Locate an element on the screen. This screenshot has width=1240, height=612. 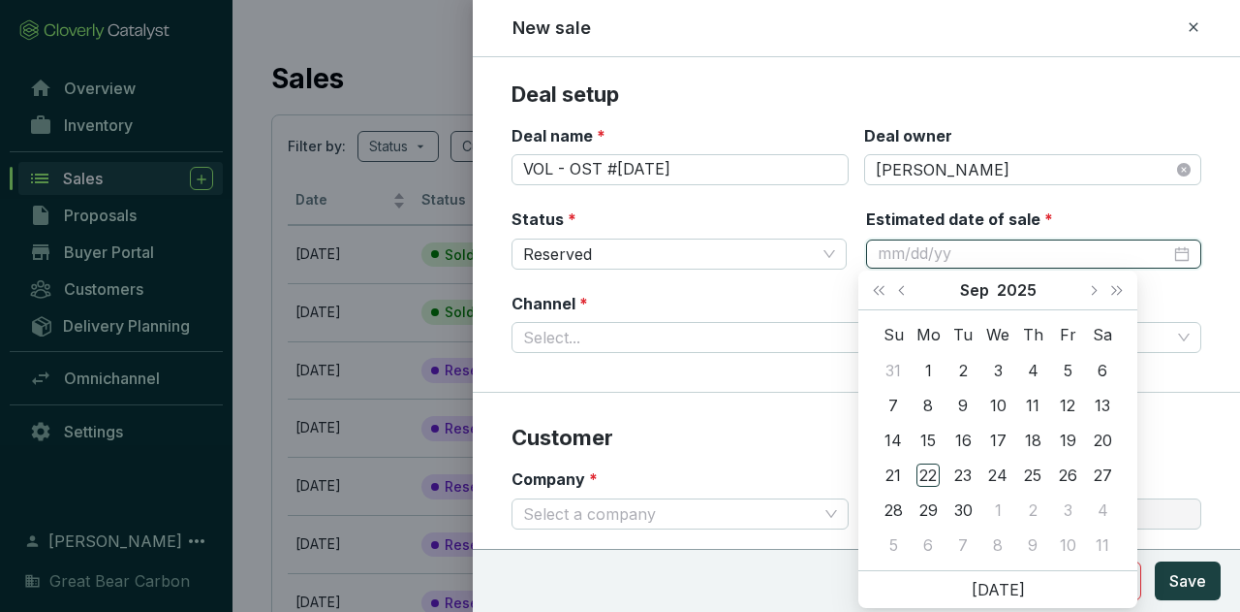
button: Last year (Control + left) is located at coordinates (879, 290).